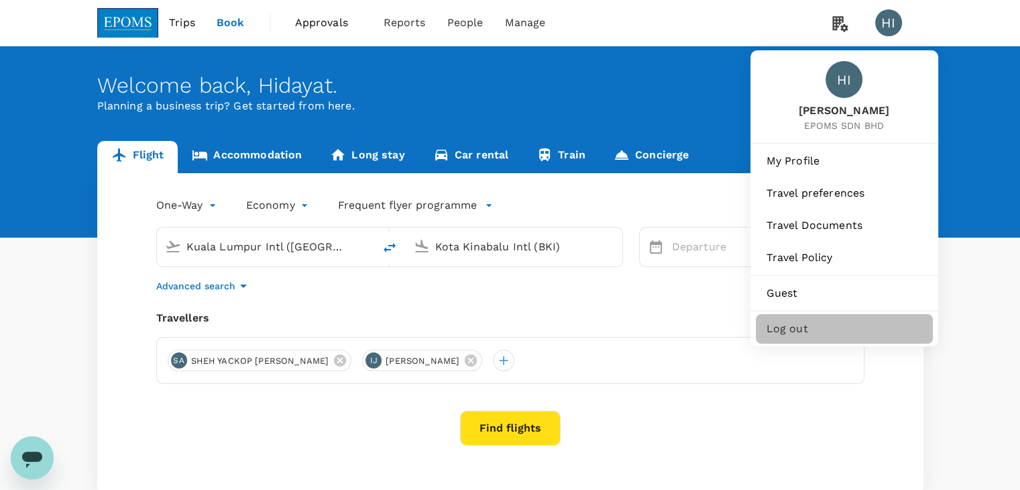 The image size is (1020, 490). I want to click on span: Approvals, so click(329, 23).